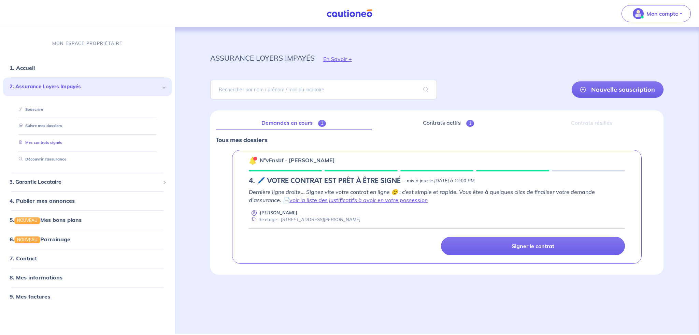 This screenshot has width=699, height=335. I want to click on span: search, so click(426, 90).